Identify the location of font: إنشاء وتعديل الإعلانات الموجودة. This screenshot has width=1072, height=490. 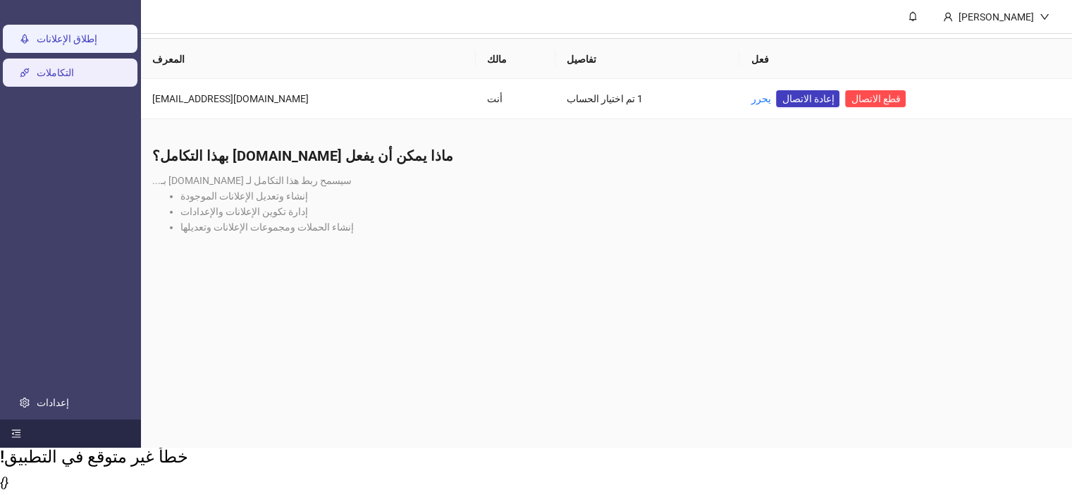
(244, 196).